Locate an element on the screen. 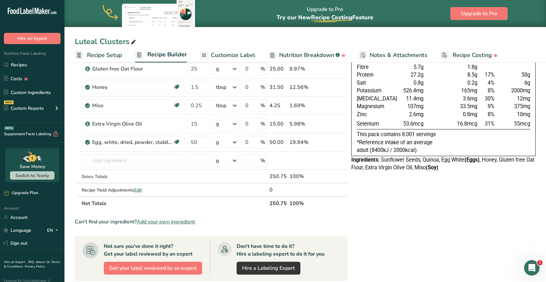 Image resolution: width=546 pixels, height=282 pixels. div: 1.69% is located at coordinates (303, 106).